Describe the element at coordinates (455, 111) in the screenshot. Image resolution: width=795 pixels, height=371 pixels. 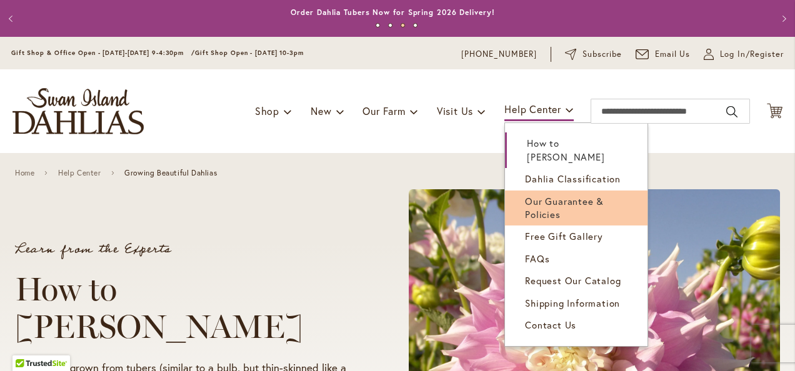
I see `span: Visit Us` at that location.